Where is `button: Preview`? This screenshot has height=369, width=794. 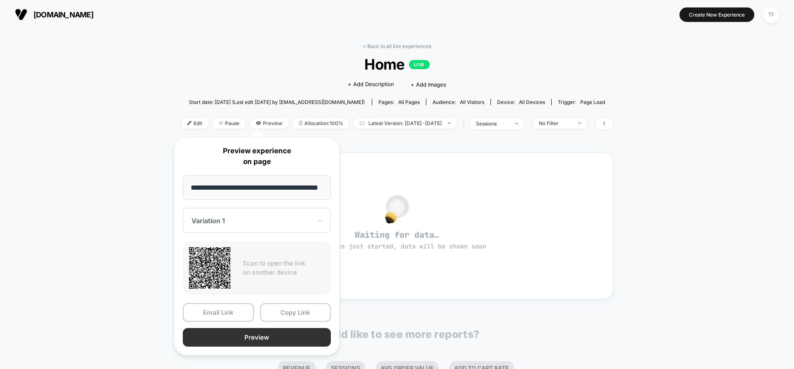 button: Preview is located at coordinates (257, 337).